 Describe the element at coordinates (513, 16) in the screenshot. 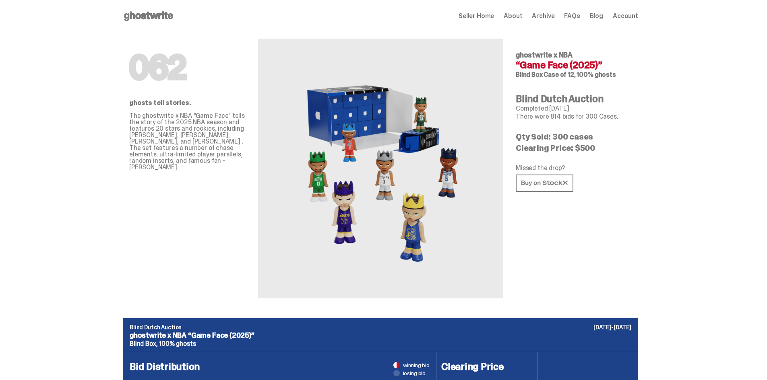

I see `span: About` at that location.